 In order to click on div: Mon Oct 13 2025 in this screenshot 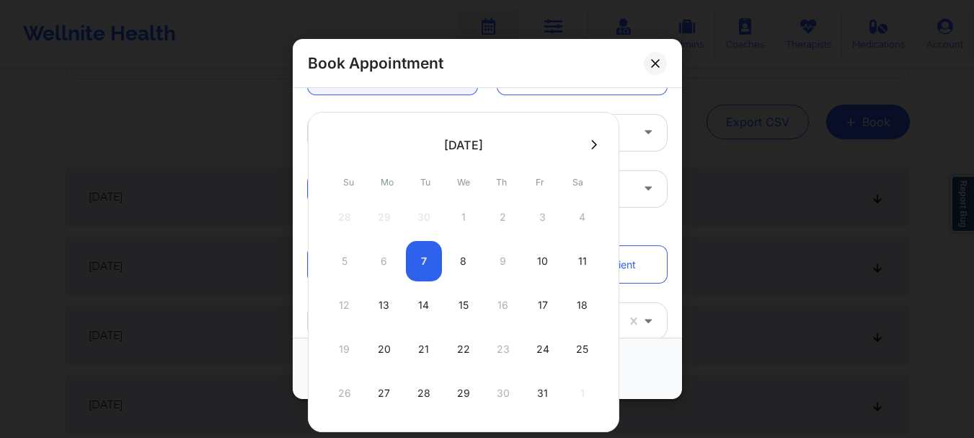, I will do `click(384, 305)`.